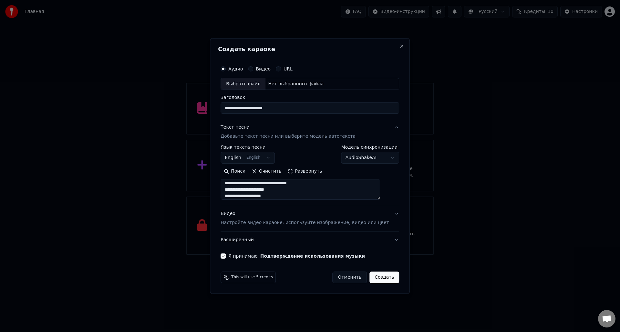 The height and width of the screenshot is (332, 620). Describe the element at coordinates (350, 277) in the screenshot. I see `button: Отменить` at that location.